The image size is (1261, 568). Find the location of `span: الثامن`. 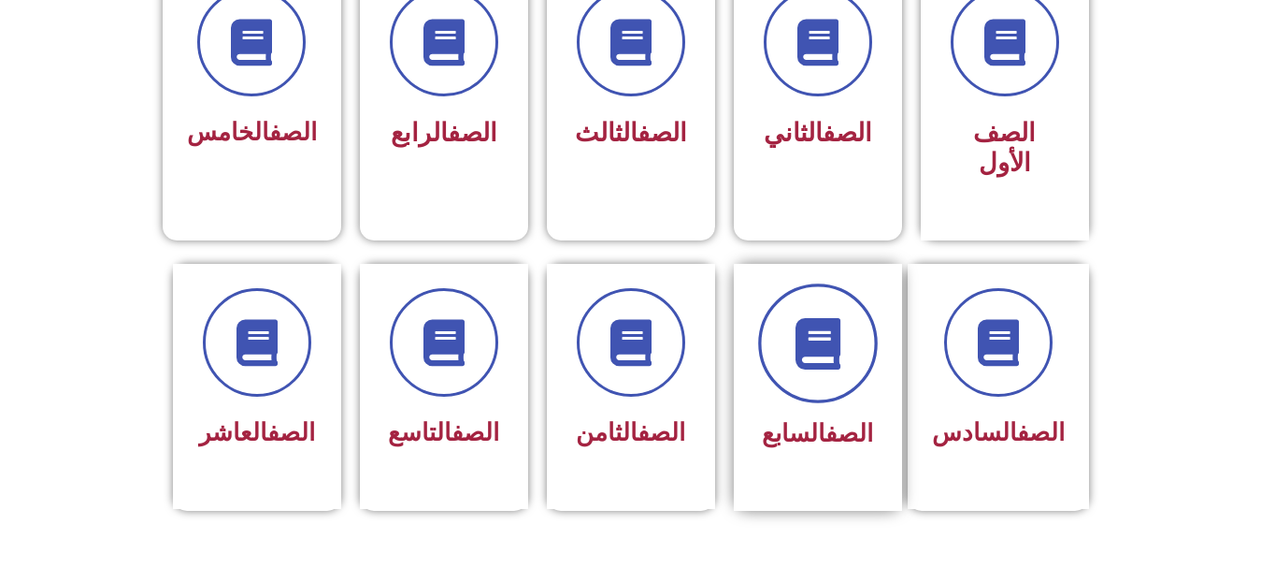

span: الثامن is located at coordinates (630, 432).